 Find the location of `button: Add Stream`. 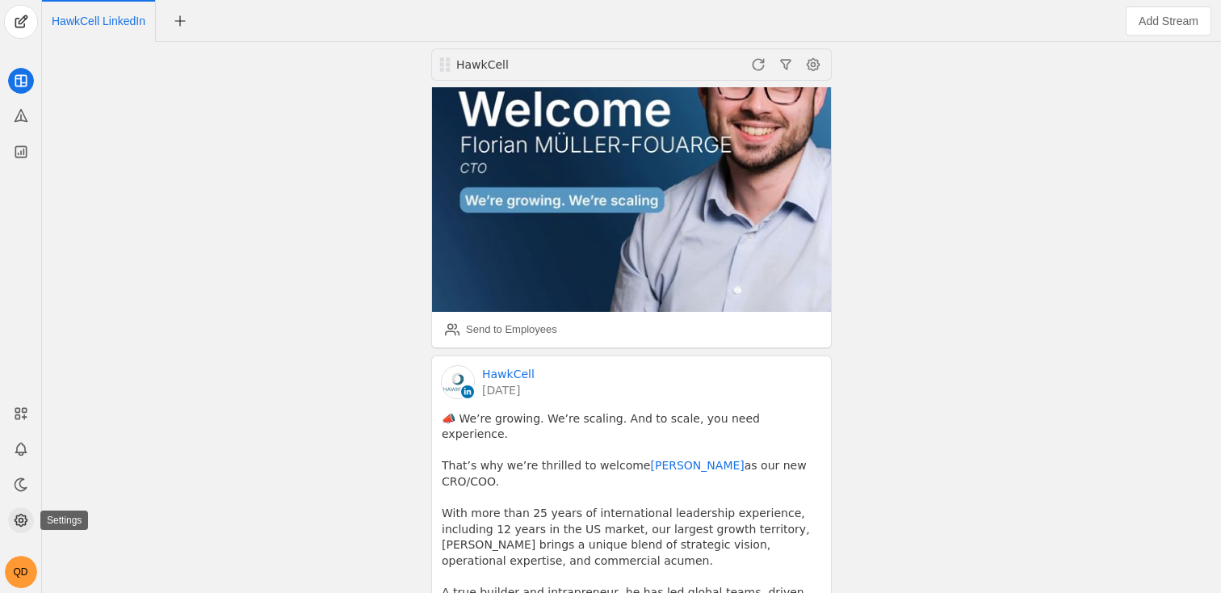

button: Add Stream is located at coordinates (1169, 21).